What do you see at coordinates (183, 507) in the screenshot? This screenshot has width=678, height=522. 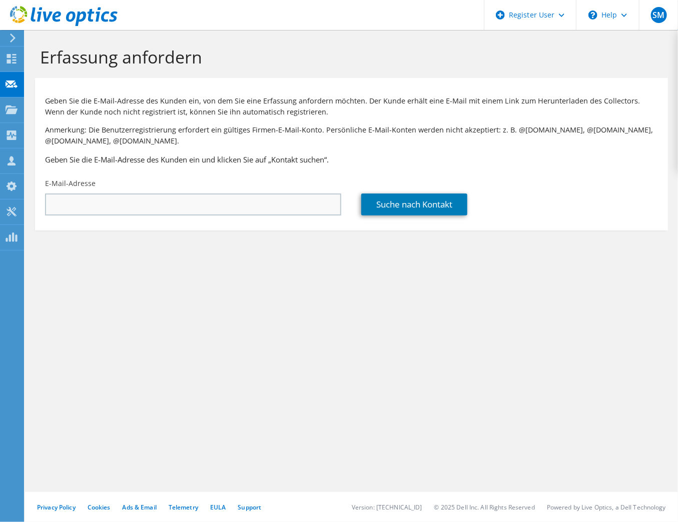 I see `a: Telemetry` at bounding box center [183, 507].